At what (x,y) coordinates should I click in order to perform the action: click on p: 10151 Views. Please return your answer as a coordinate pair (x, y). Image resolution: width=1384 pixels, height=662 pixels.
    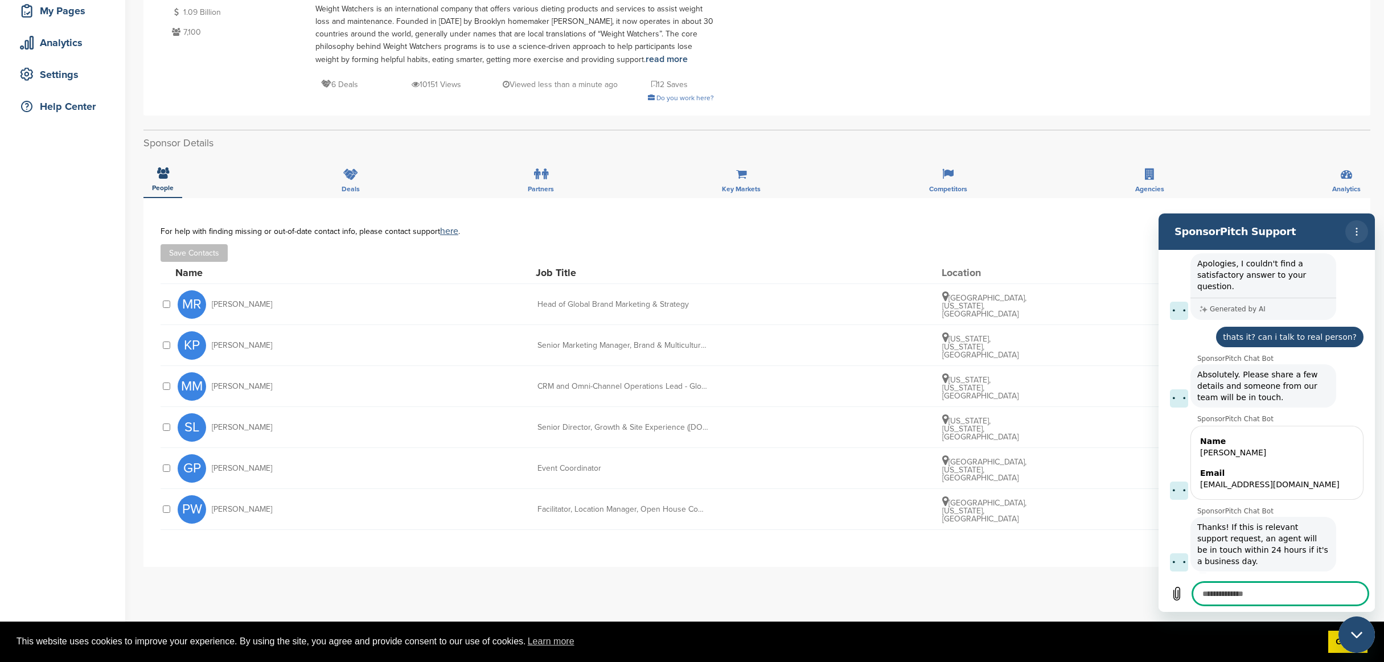
    Looking at the image, I should click on (436, 84).